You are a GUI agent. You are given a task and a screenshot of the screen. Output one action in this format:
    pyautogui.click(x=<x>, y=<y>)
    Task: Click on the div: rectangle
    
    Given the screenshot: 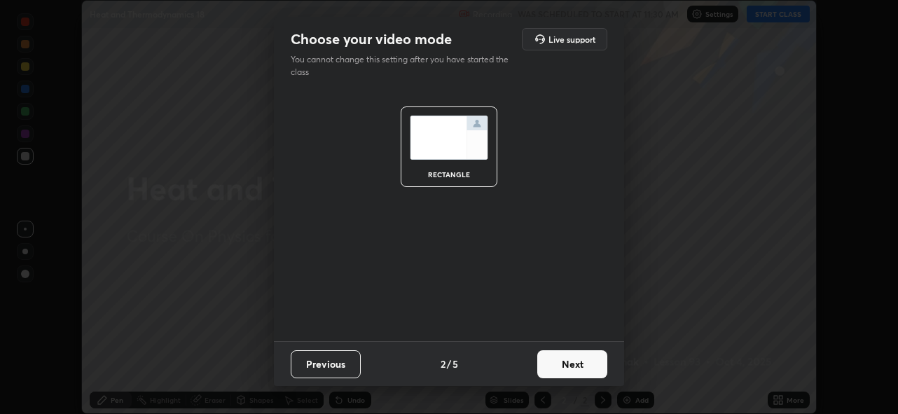 What is the action you would take?
    pyautogui.click(x=449, y=174)
    